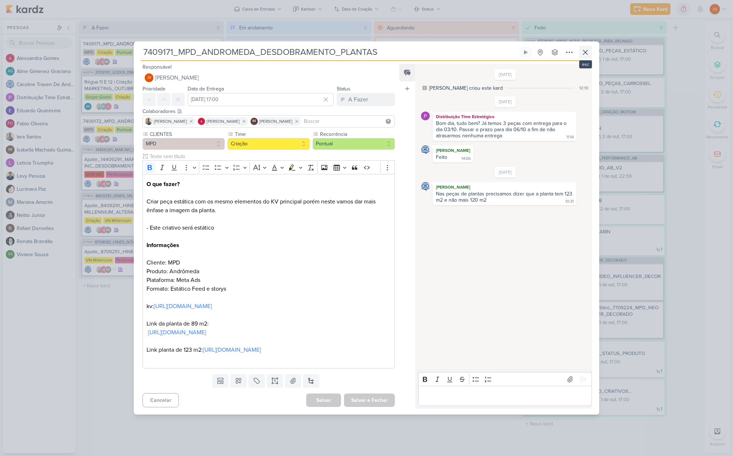 The height and width of the screenshot is (456, 733). What do you see at coordinates (272, 156) in the screenshot?
I see `input: Texto sem título` at bounding box center [272, 156].